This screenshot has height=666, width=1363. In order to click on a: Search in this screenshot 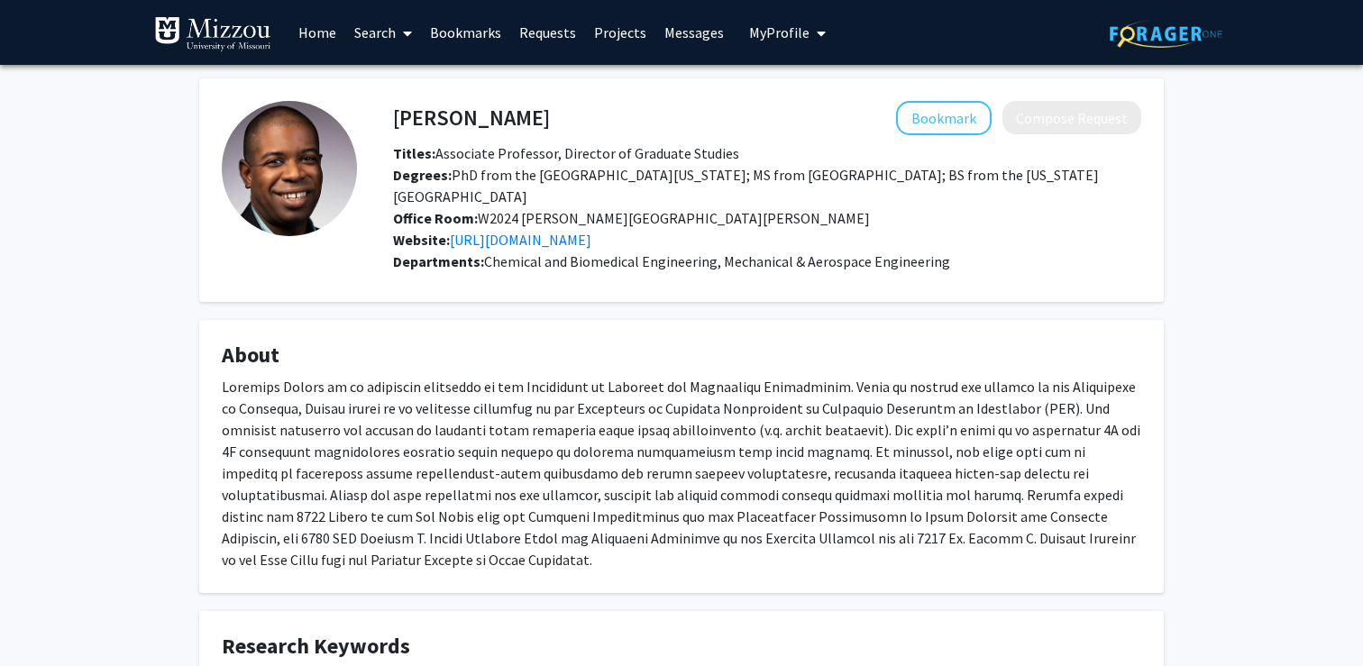, I will do `click(383, 32)`.